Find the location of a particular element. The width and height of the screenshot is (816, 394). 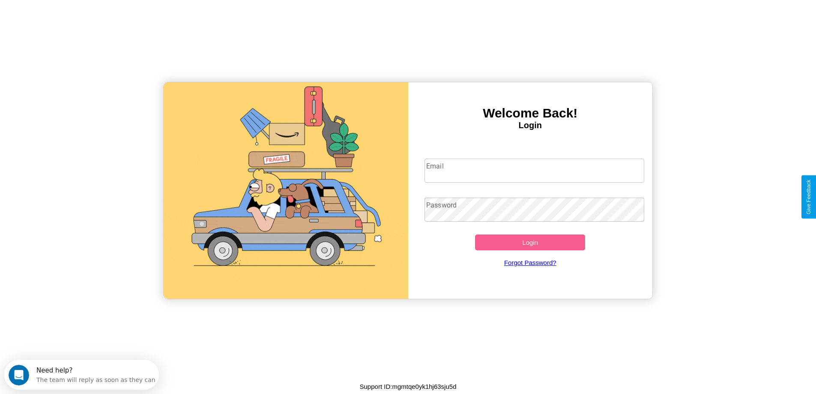

img: gif is located at coordinates (286, 190).